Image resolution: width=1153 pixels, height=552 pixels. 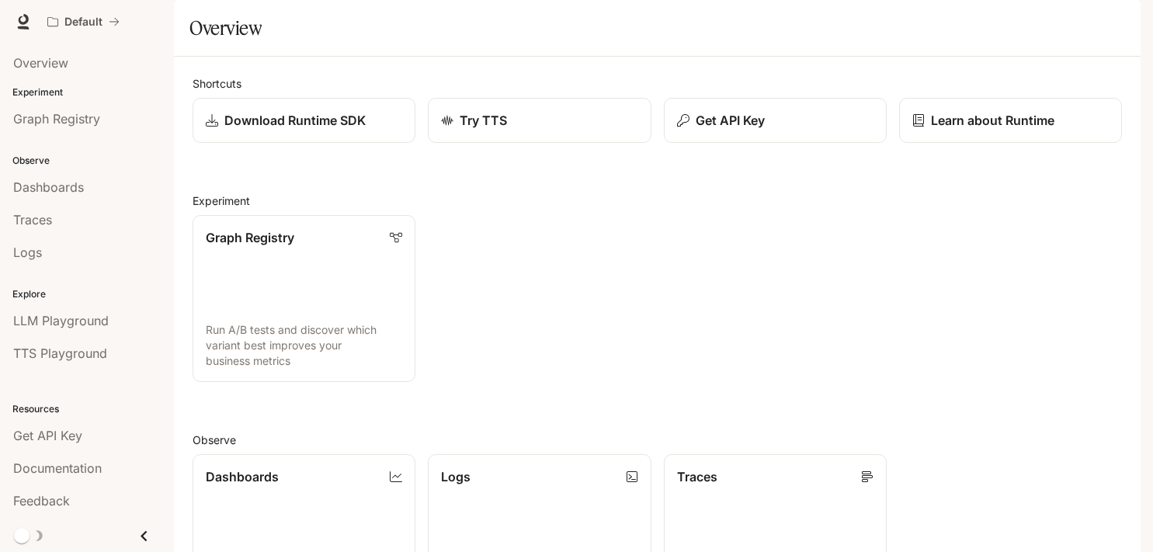 What do you see at coordinates (657, 439) in the screenshot?
I see `h2: Observe` at bounding box center [657, 439].